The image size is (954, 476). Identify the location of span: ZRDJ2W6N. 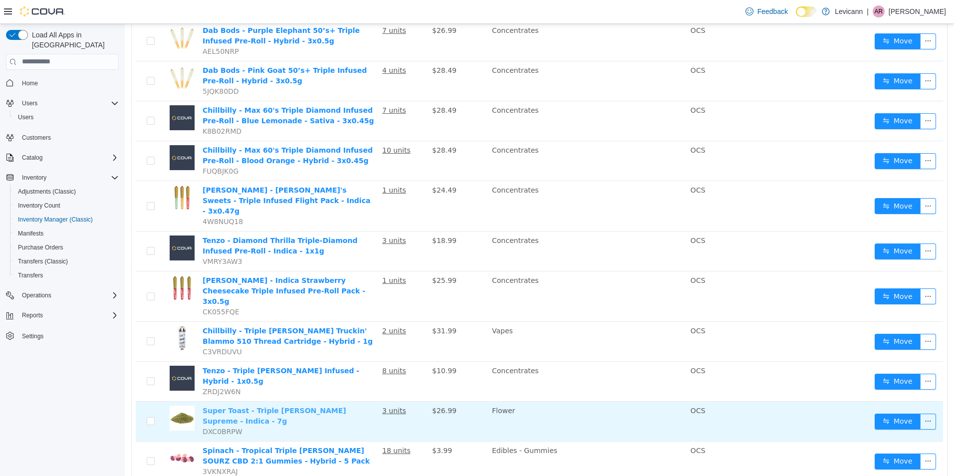
(97, 368).